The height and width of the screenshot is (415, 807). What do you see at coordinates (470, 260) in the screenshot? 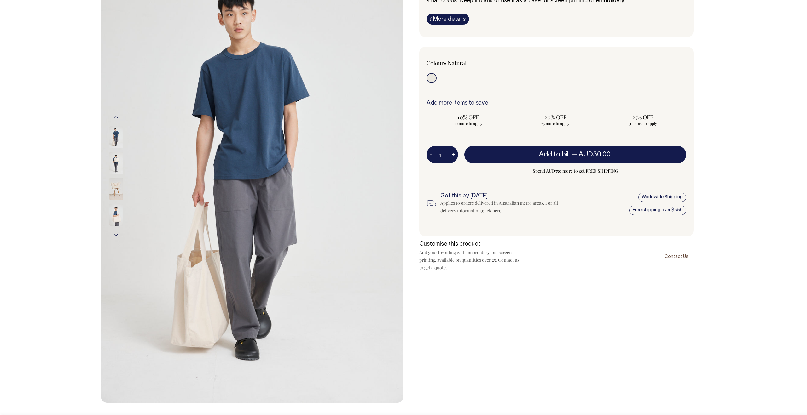
I see `p: Add your branding with embroidery and screen printing, available on quantities over 25. Contact u...` at bounding box center [470, 260].